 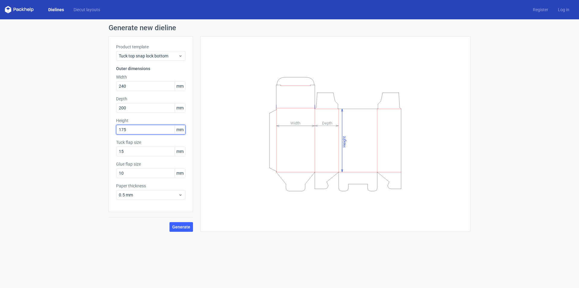 What do you see at coordinates (151, 186) in the screenshot?
I see `label: Paper thickness` at bounding box center [151, 186].